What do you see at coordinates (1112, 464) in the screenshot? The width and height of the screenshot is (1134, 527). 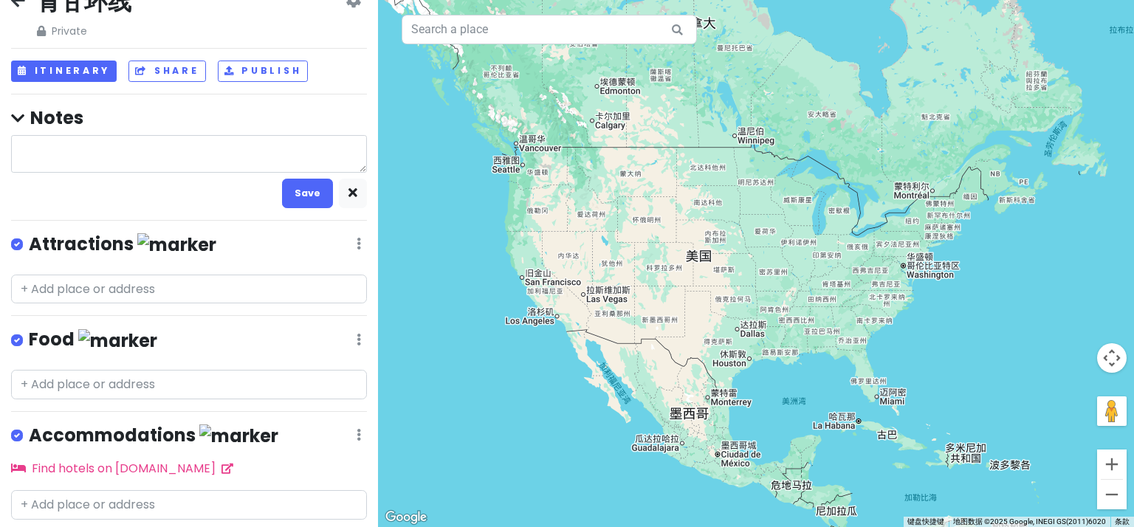 I see `button: 放大` at bounding box center [1112, 464].